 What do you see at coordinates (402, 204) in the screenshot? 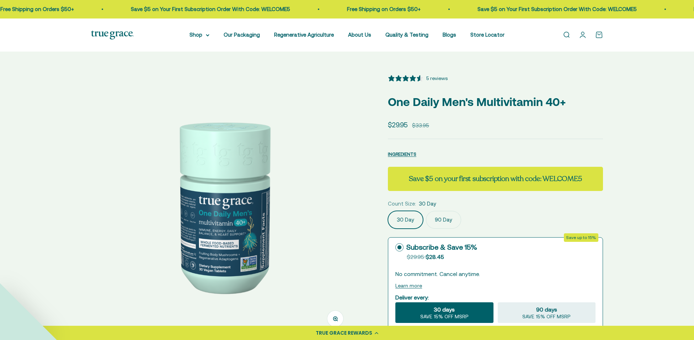
I see `legend: Count Size:` at bounding box center [402, 204].